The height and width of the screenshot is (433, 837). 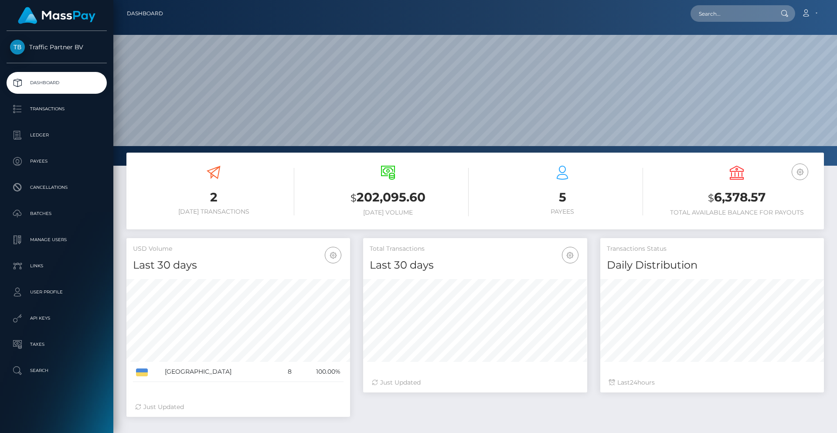 I want to click on td: 8, so click(x=287, y=372).